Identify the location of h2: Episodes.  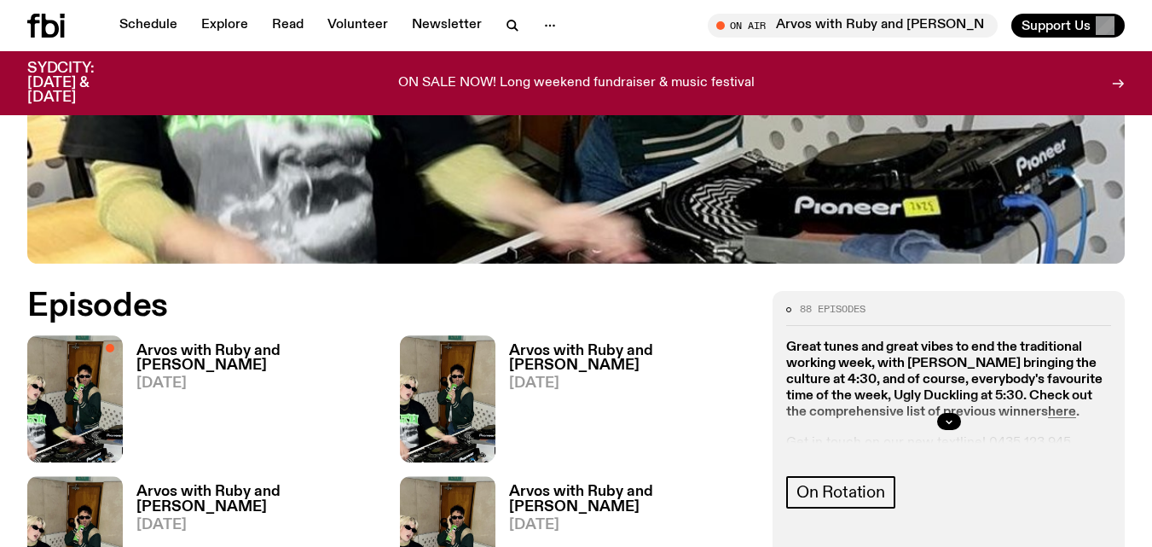
(390, 306).